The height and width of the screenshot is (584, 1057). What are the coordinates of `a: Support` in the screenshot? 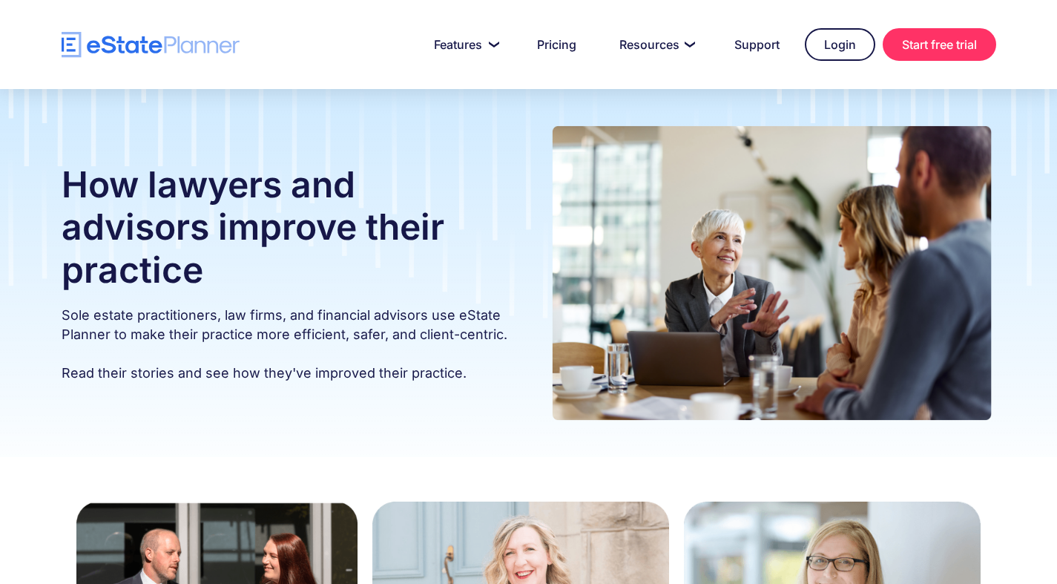 It's located at (757, 45).